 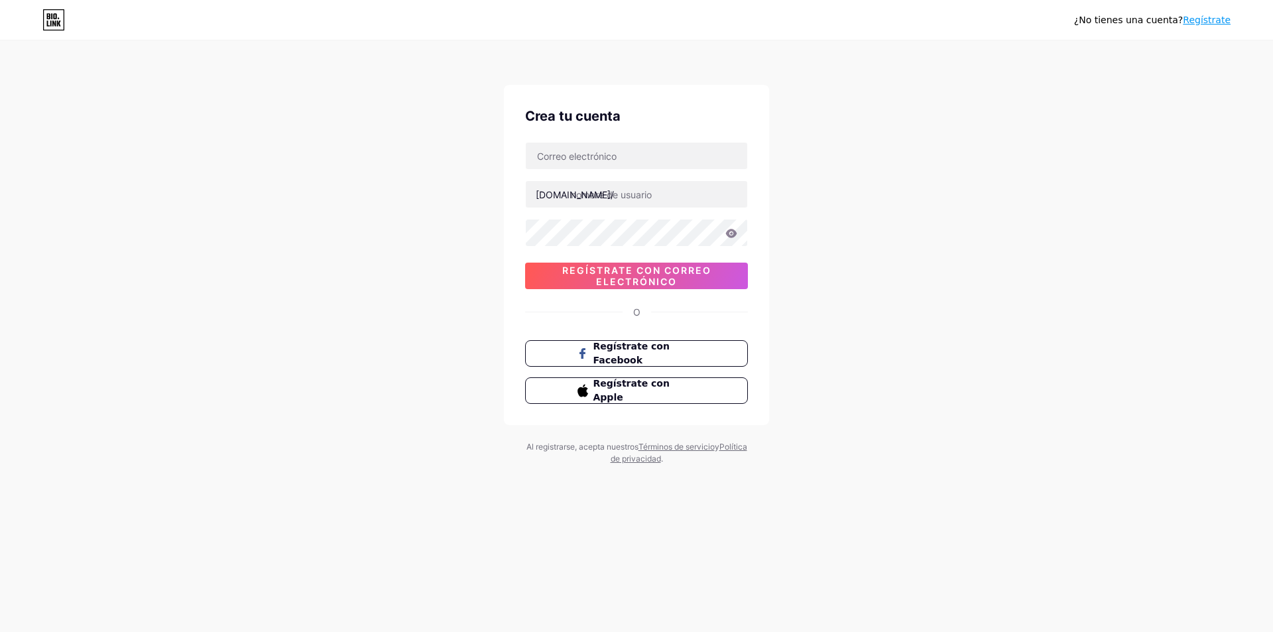 I want to click on font: Regístrate, so click(x=1206, y=20).